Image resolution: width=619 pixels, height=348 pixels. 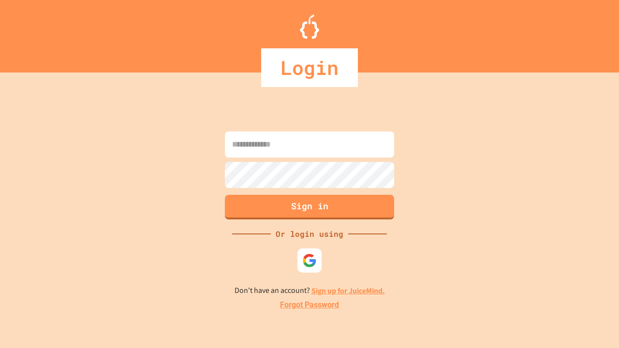 What do you see at coordinates (309, 207) in the screenshot?
I see `button: Sign in` at bounding box center [309, 207].